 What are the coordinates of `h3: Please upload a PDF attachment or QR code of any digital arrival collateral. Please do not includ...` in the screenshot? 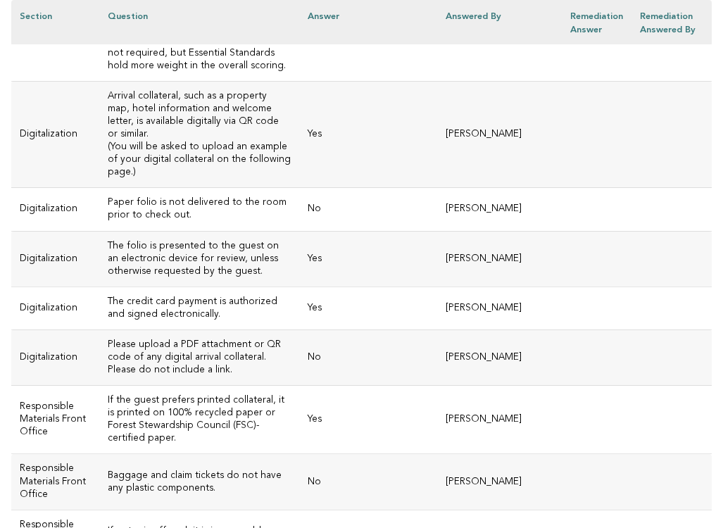 It's located at (199, 357).